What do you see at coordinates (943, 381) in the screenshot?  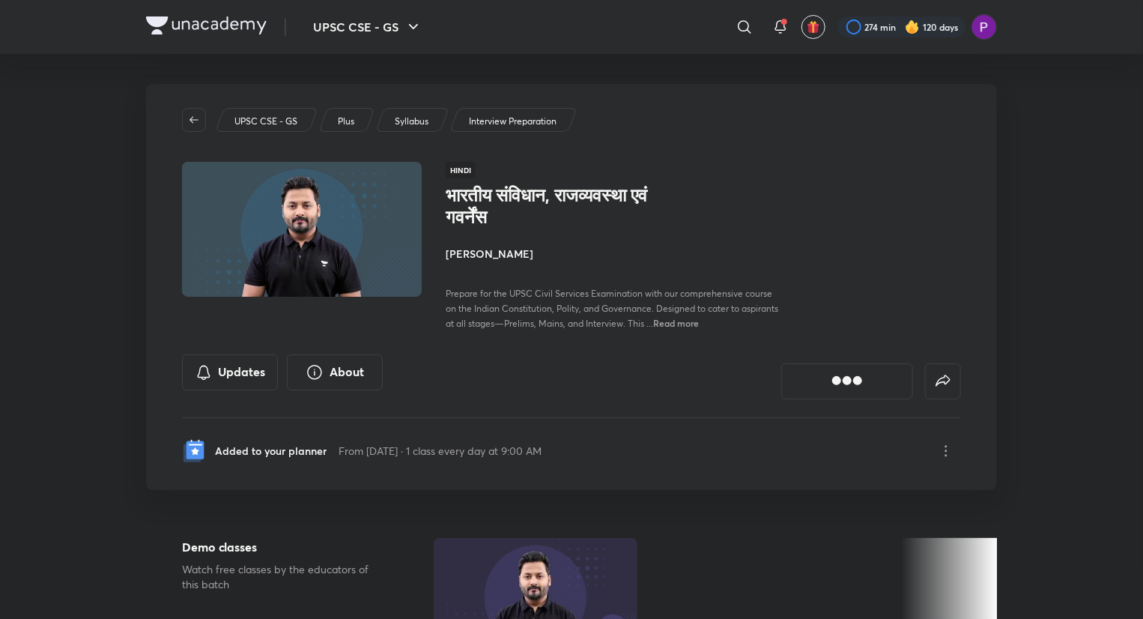 I see `button: false` at bounding box center [943, 381].